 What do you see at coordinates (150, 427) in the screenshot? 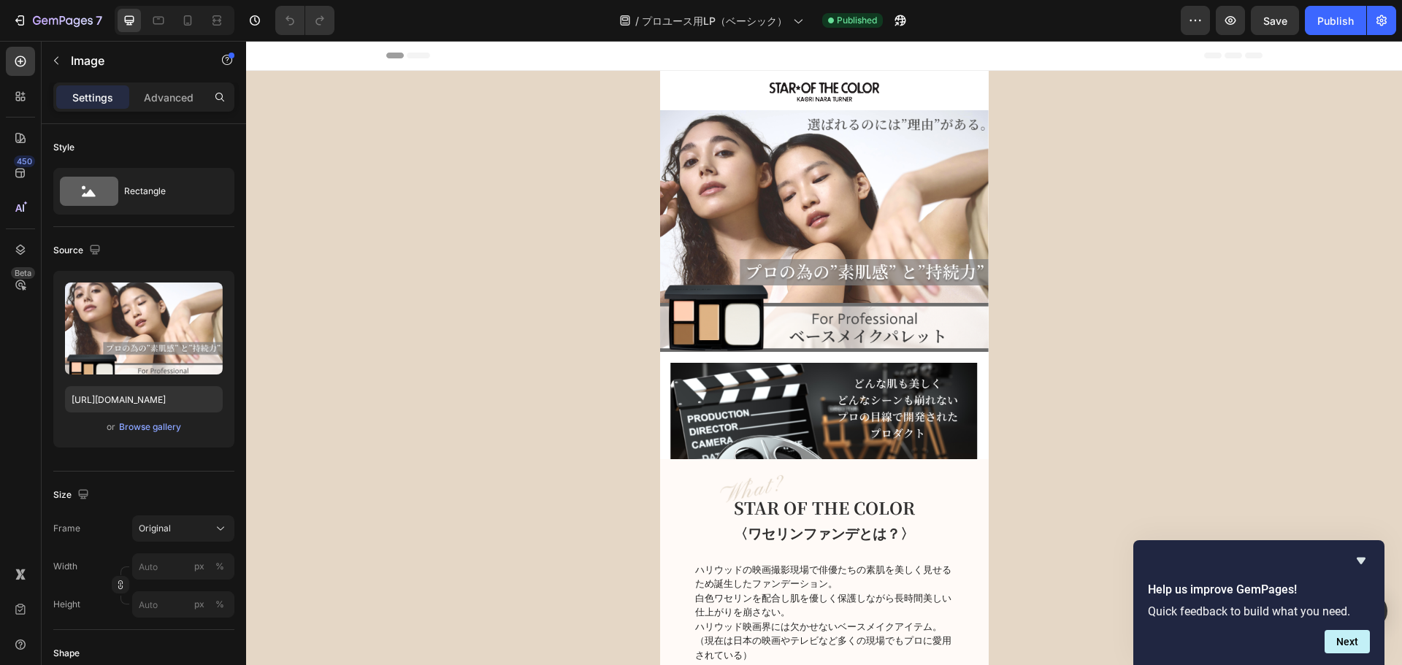
I see `button: Browse gallery` at bounding box center [150, 427].